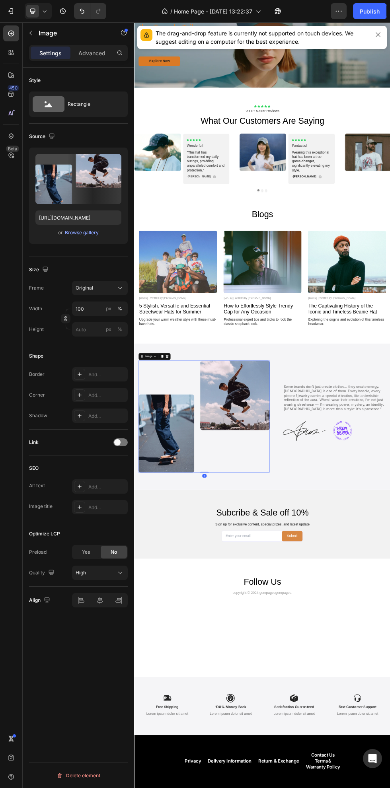 The width and height of the screenshot is (390, 788). I want to click on div: Link, so click(34, 442).